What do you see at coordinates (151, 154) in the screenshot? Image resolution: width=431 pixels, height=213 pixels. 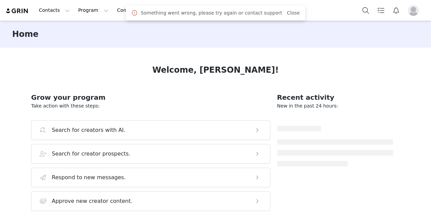 I see `button: Search for creator prospects.` at bounding box center [151, 154].